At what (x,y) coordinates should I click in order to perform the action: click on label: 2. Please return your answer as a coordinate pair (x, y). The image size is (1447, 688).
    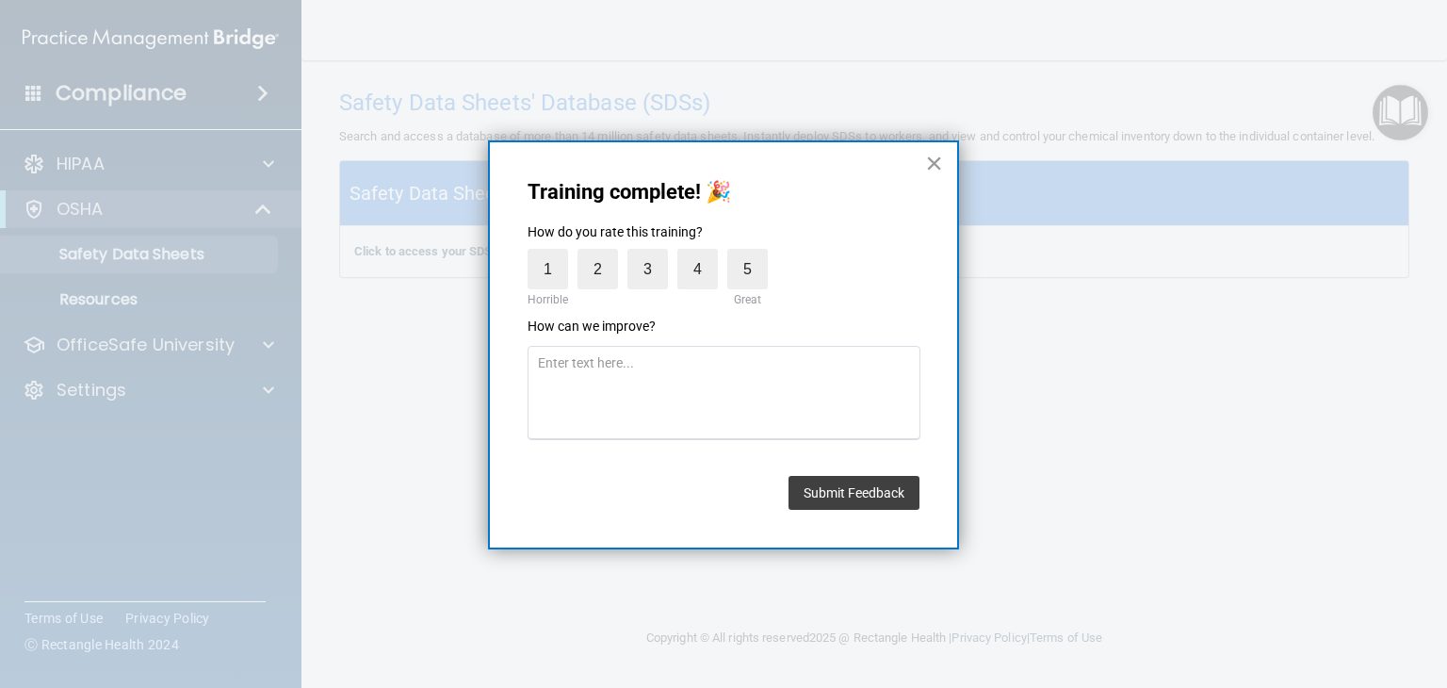
    Looking at the image, I should click on (597, 269).